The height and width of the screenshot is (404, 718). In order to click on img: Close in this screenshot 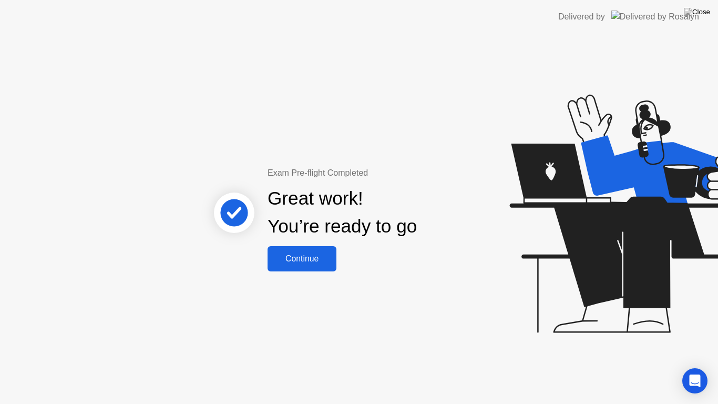, I will do `click(697, 12)`.